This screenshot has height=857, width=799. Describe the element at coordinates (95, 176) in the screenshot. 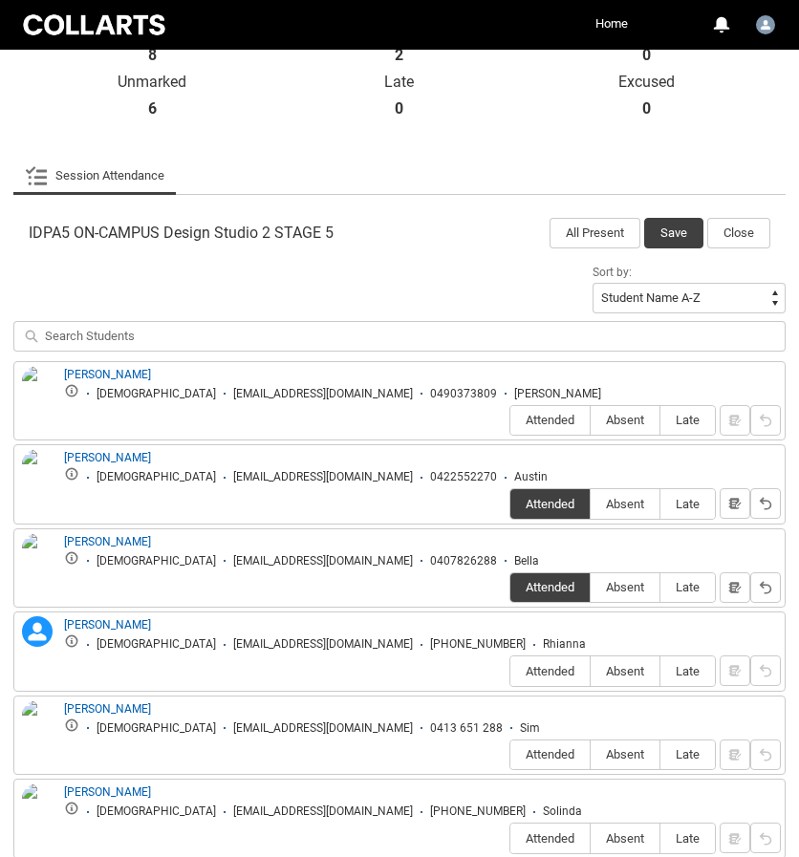

I see `li: Session Attendance` at that location.